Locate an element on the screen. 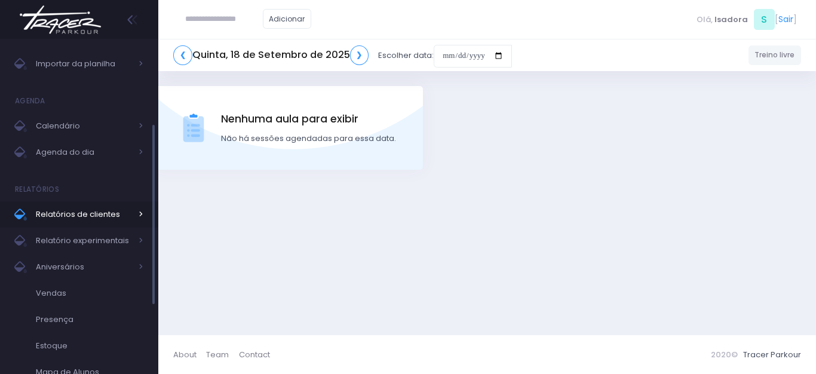  div: Escolher data: is located at coordinates (342, 56).